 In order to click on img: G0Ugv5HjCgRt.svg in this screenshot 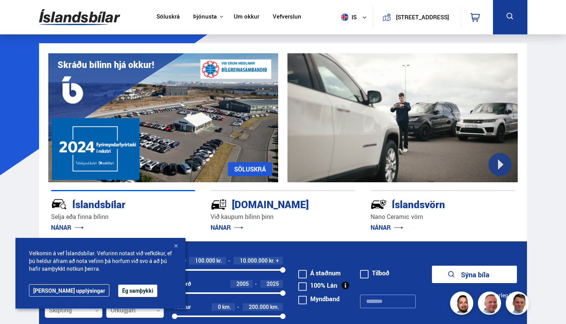, I will do `click(80, 17)`.